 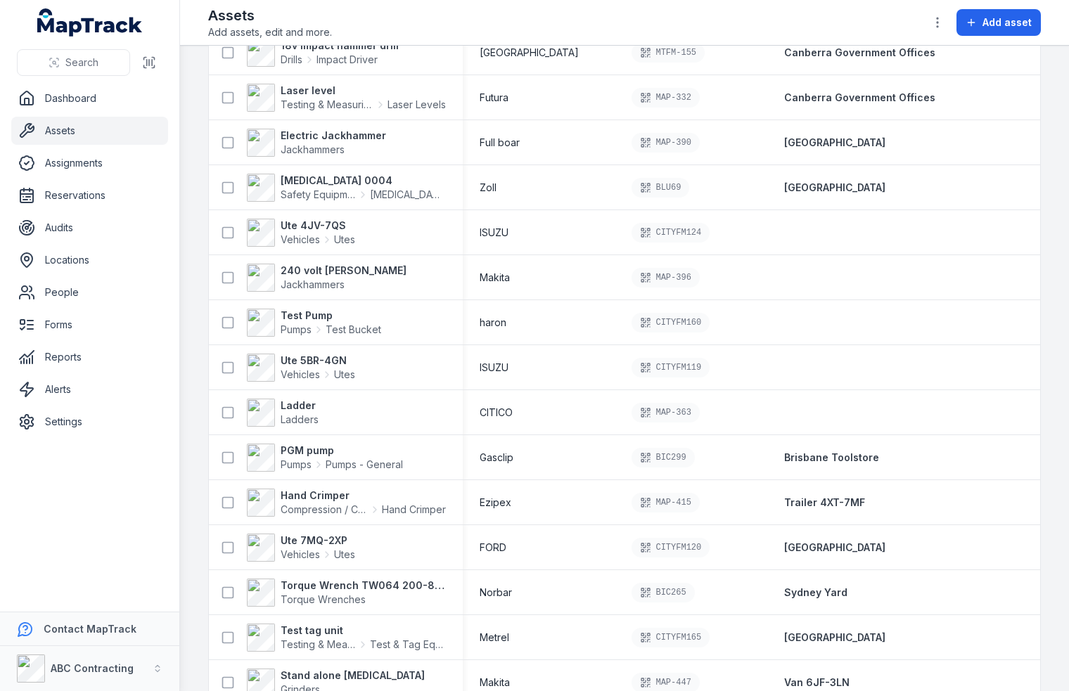 What do you see at coordinates (816, 683) in the screenshot?
I see `a: Van 6JF-3LN` at bounding box center [816, 683].